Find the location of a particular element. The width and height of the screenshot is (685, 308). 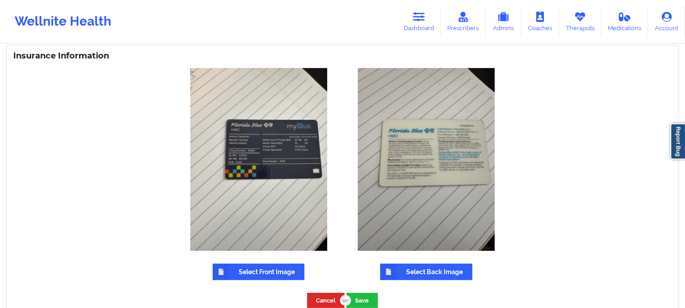

a: Report Bug is located at coordinates (678, 141).